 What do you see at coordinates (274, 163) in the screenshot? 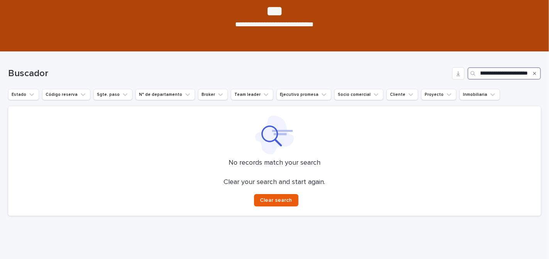
I see `p: No records match your search` at bounding box center [274, 163].